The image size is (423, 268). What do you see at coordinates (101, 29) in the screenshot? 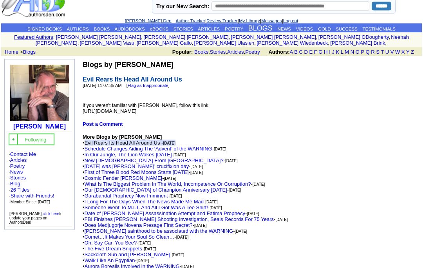
I see `a: BOOKS` at bounding box center [101, 29].